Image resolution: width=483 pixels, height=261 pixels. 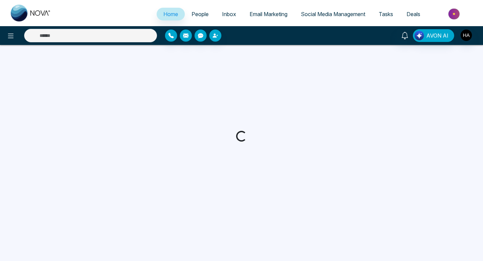 I want to click on span: Email Marketing, so click(x=268, y=14).